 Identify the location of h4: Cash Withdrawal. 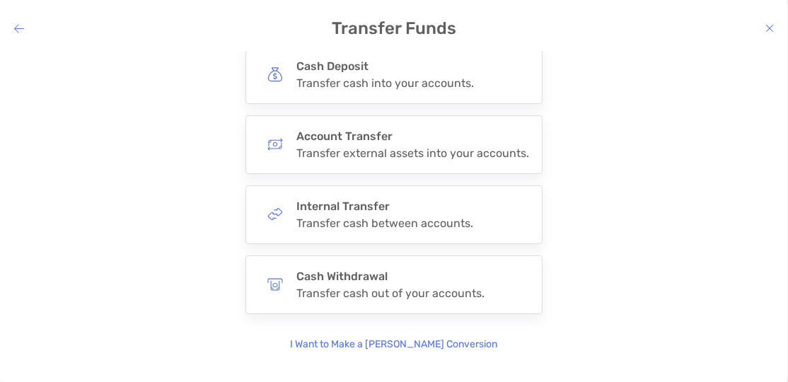
(390, 276).